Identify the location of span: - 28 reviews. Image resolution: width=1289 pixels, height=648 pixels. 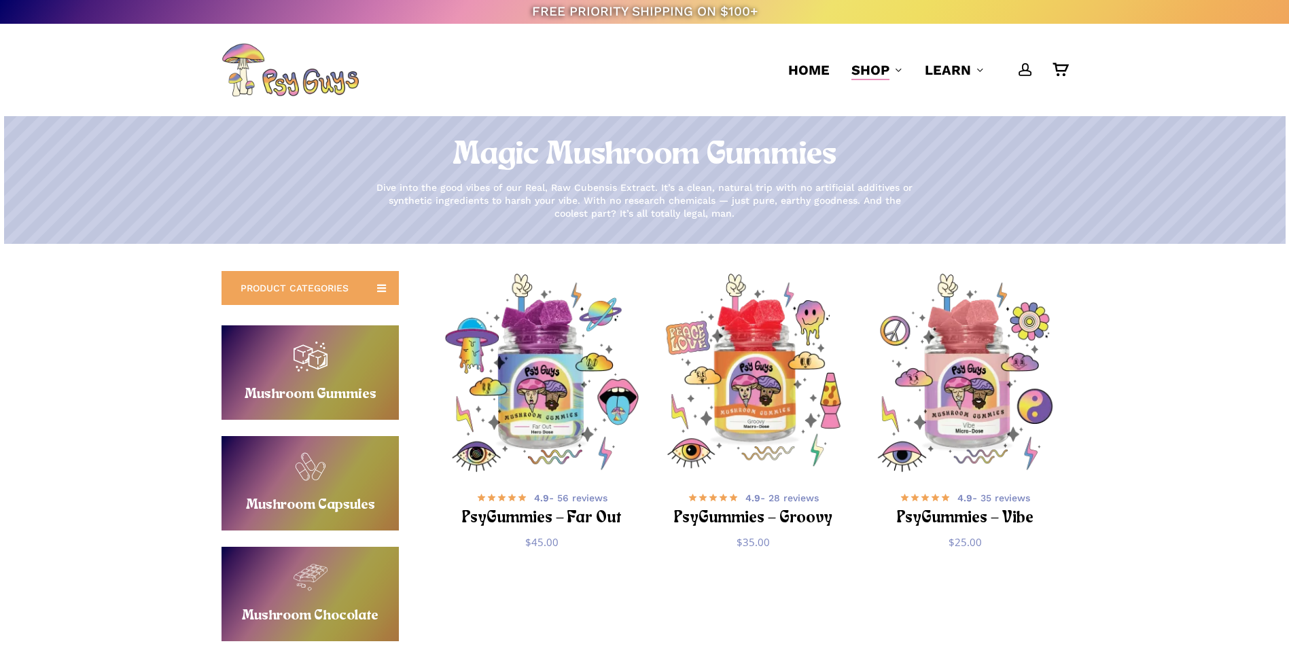
(782, 498).